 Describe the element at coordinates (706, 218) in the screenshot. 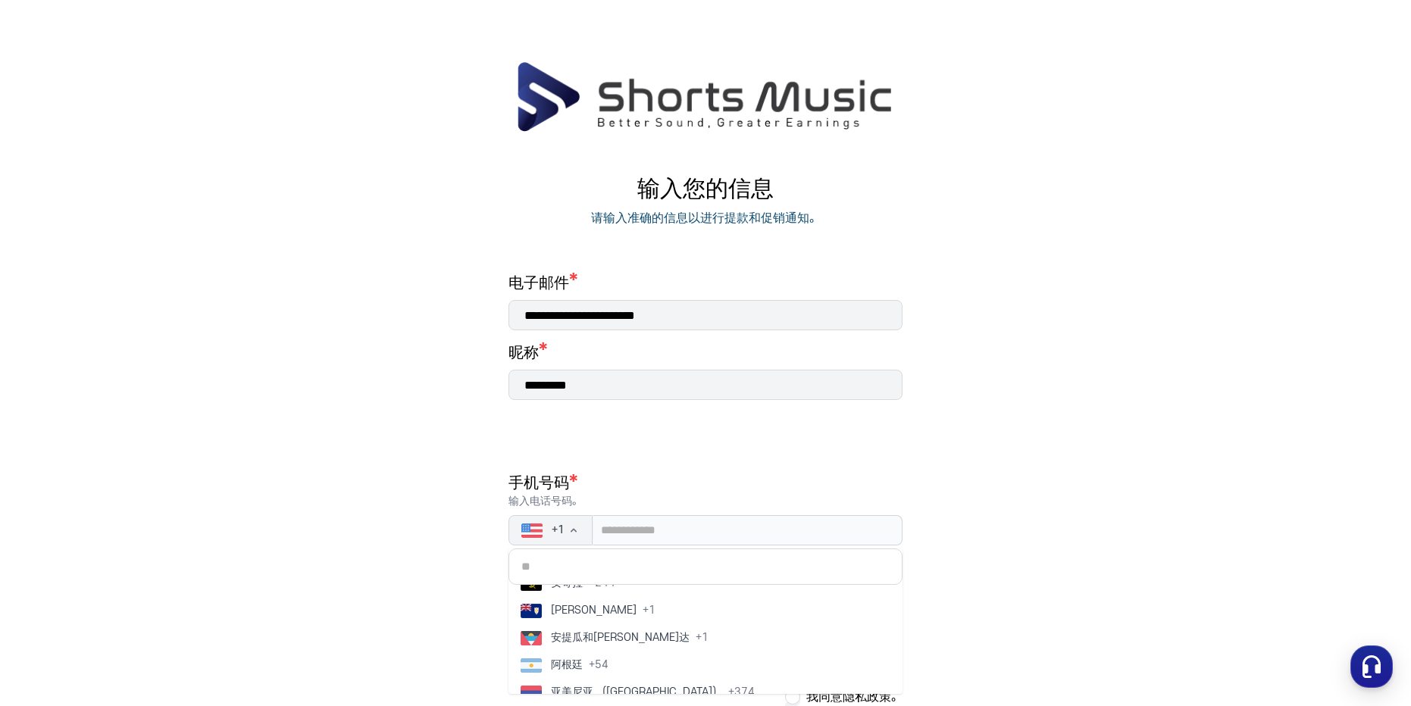

I see `p: 请输入准确的信息以进行提款和促销通知。` at that location.